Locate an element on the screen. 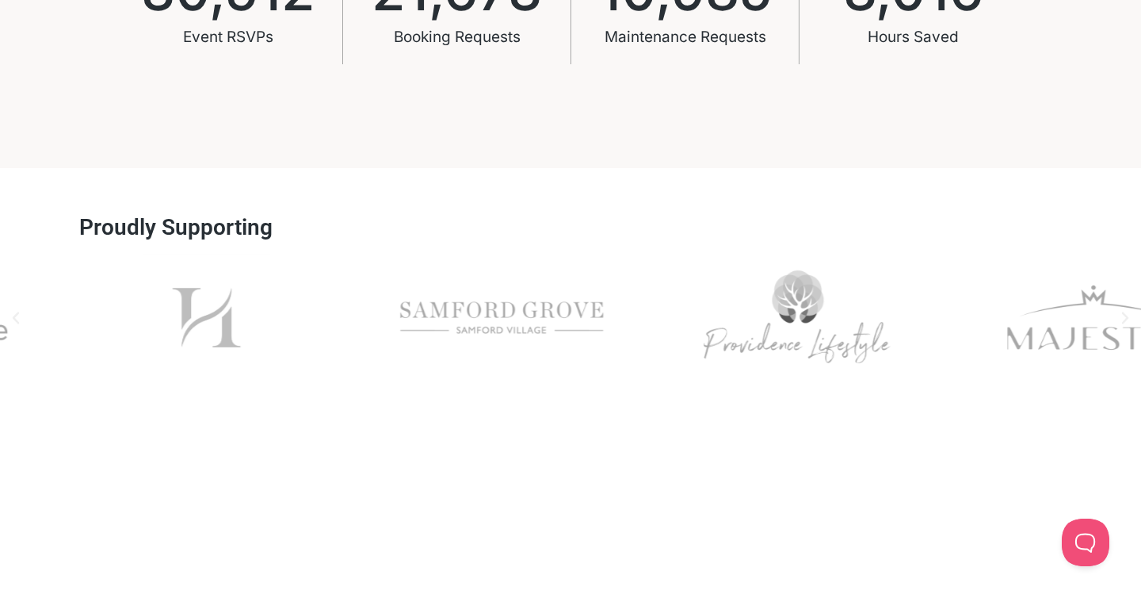  div: Booking Requests is located at coordinates (456, 37).